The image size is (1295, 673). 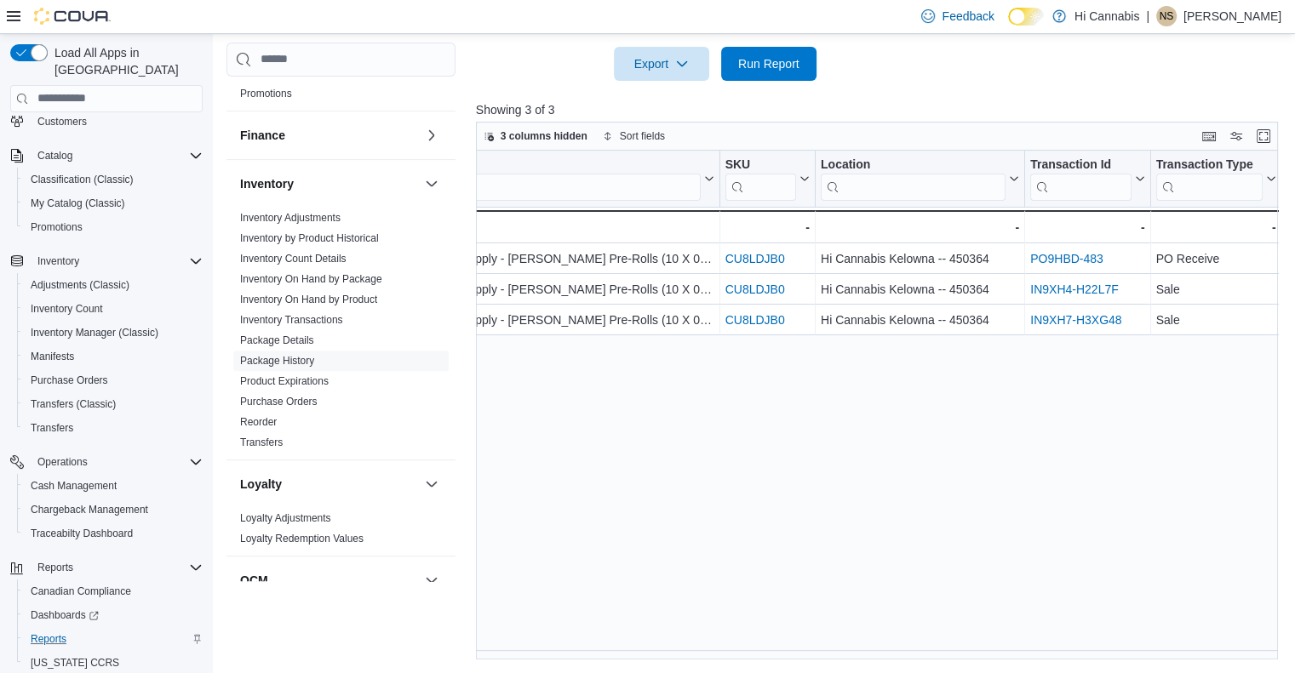 I want to click on span: Adjustments (Classic), so click(x=113, y=285).